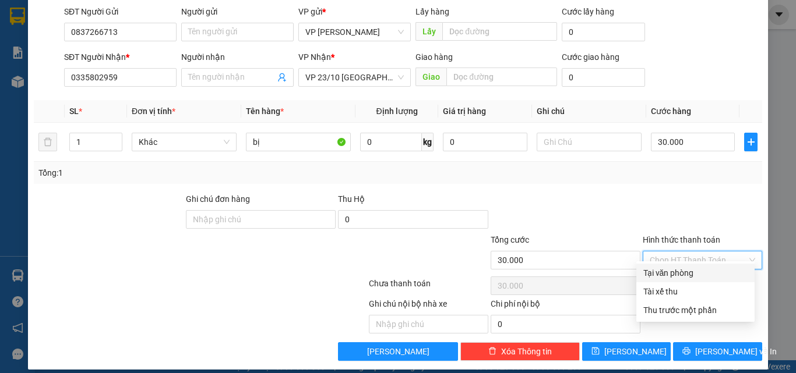 This screenshot has height=373, width=796. I want to click on input: 0, so click(485, 142).